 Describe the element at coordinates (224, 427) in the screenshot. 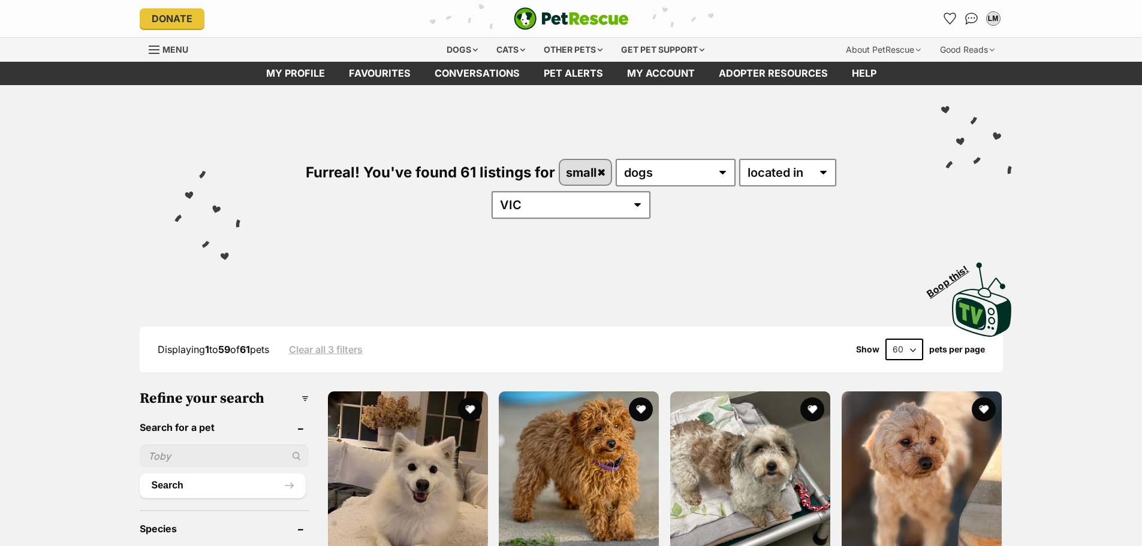

I see `header: Search for a pet` at that location.